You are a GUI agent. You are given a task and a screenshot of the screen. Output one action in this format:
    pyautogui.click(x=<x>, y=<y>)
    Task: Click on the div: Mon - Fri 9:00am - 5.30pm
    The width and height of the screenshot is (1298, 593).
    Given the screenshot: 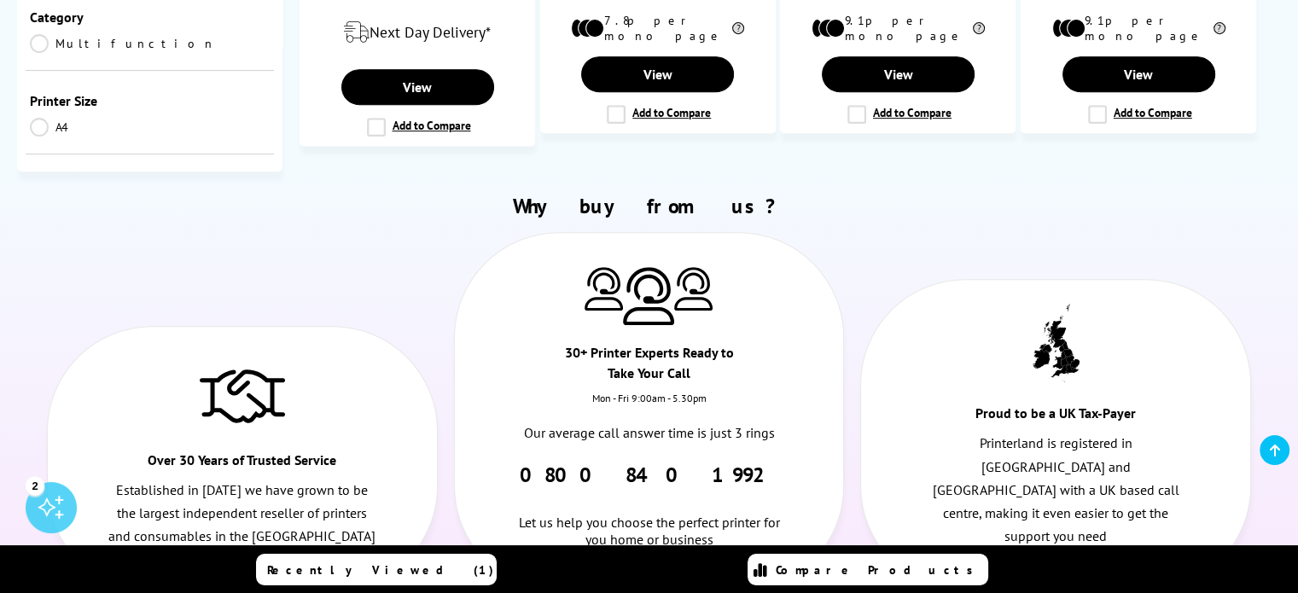 What is the action you would take?
    pyautogui.click(x=650, y=406)
    